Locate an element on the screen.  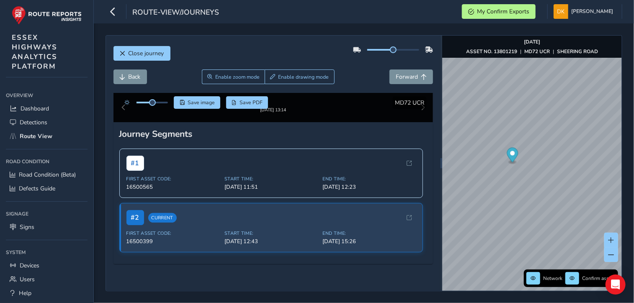
a: Route View is located at coordinates (46, 136).